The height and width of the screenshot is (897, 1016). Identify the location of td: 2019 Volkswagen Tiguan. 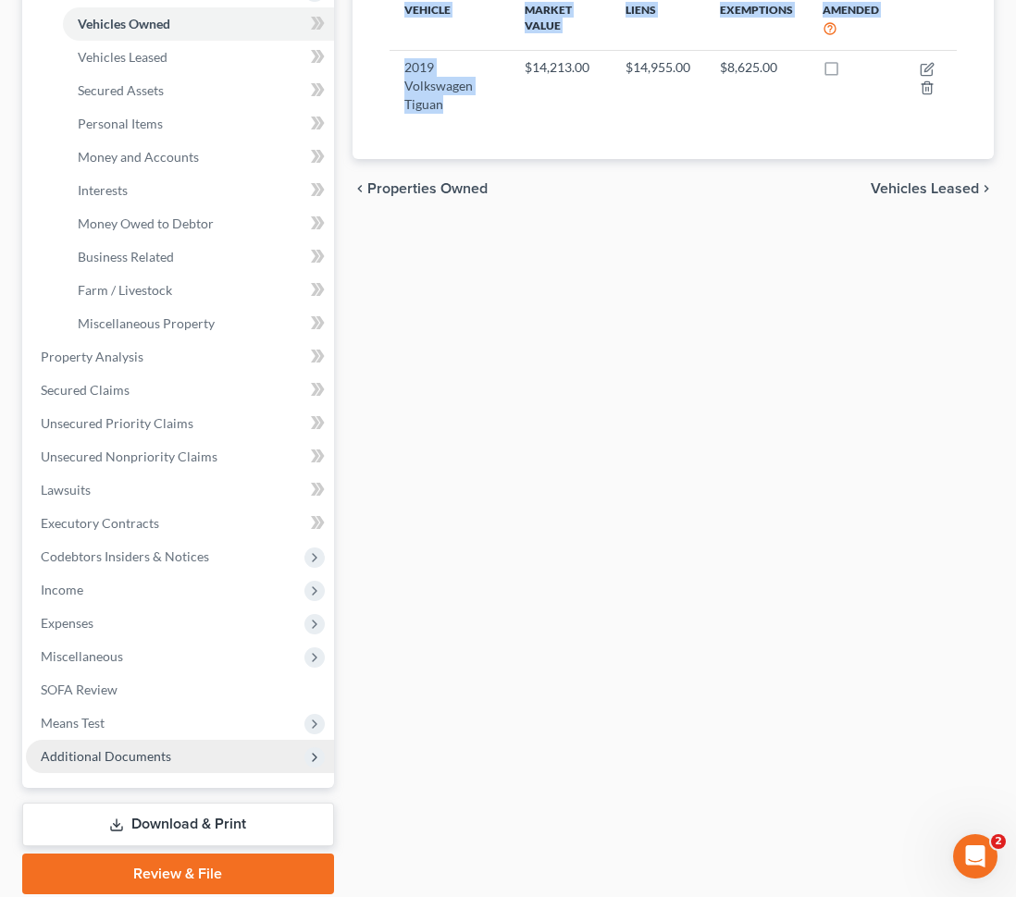
(450, 86).